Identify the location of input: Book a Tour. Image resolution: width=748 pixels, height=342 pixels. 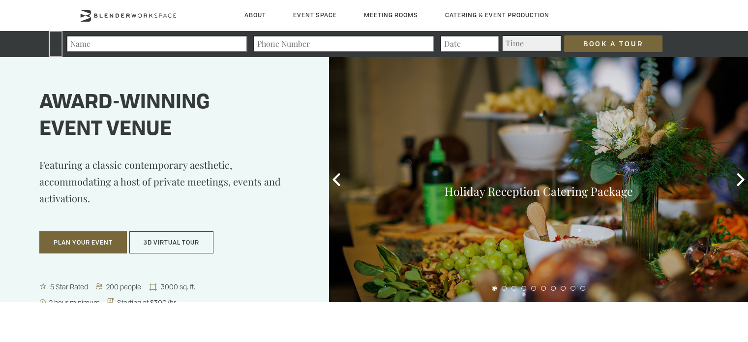
(613, 44).